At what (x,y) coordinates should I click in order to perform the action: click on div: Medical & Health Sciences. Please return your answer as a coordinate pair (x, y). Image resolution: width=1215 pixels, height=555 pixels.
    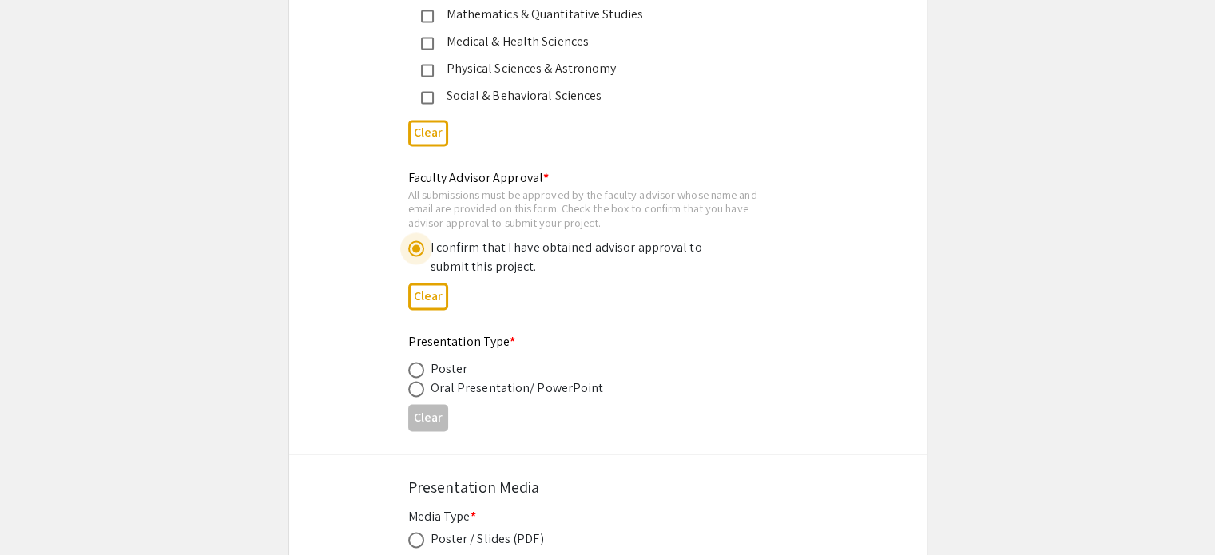
    Looking at the image, I should click on (602, 42).